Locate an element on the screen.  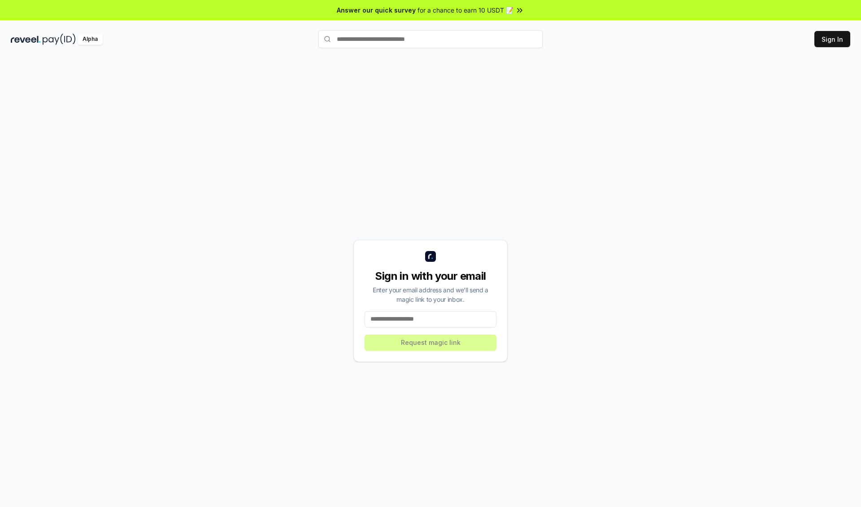
img: logo_small is located at coordinates (431, 256).